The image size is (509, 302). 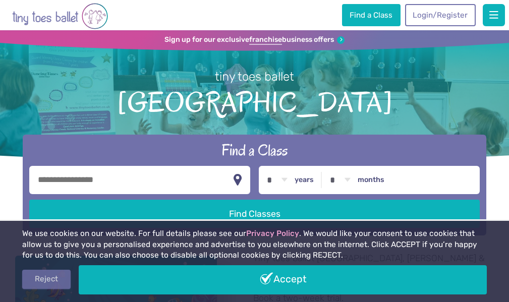 I want to click on label: months, so click(x=371, y=180).